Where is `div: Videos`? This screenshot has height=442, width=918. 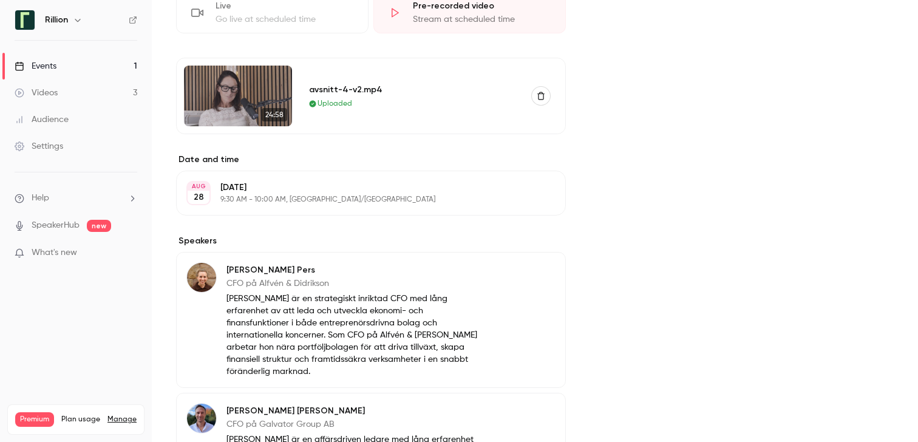
div: Videos is located at coordinates (36, 93).